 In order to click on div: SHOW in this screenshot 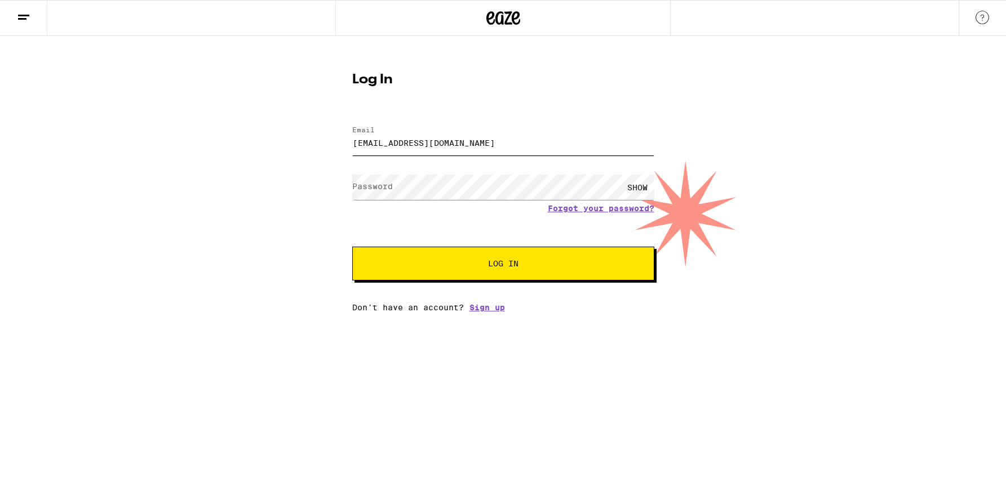, I will do `click(637, 187)`.